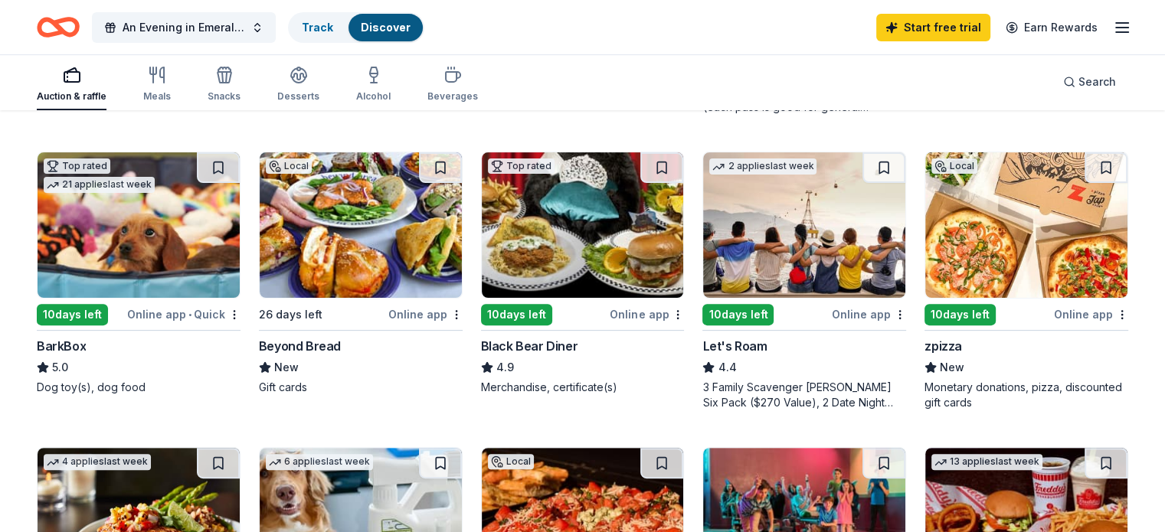 The width and height of the screenshot is (1165, 532). What do you see at coordinates (1026, 395) in the screenshot?
I see `div: Monetary donations, pizza, discounted gift cards` at bounding box center [1026, 395].